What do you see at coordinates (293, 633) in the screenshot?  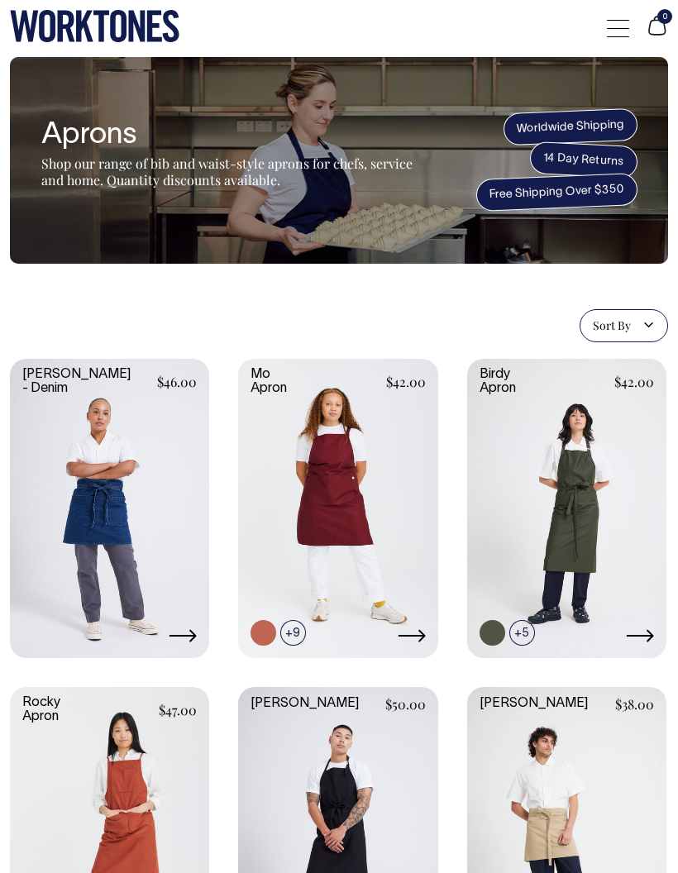 I see `span: +9` at bounding box center [293, 633].